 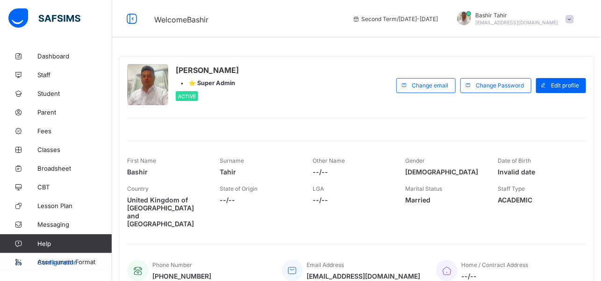 I want to click on span: Country, so click(x=138, y=188).